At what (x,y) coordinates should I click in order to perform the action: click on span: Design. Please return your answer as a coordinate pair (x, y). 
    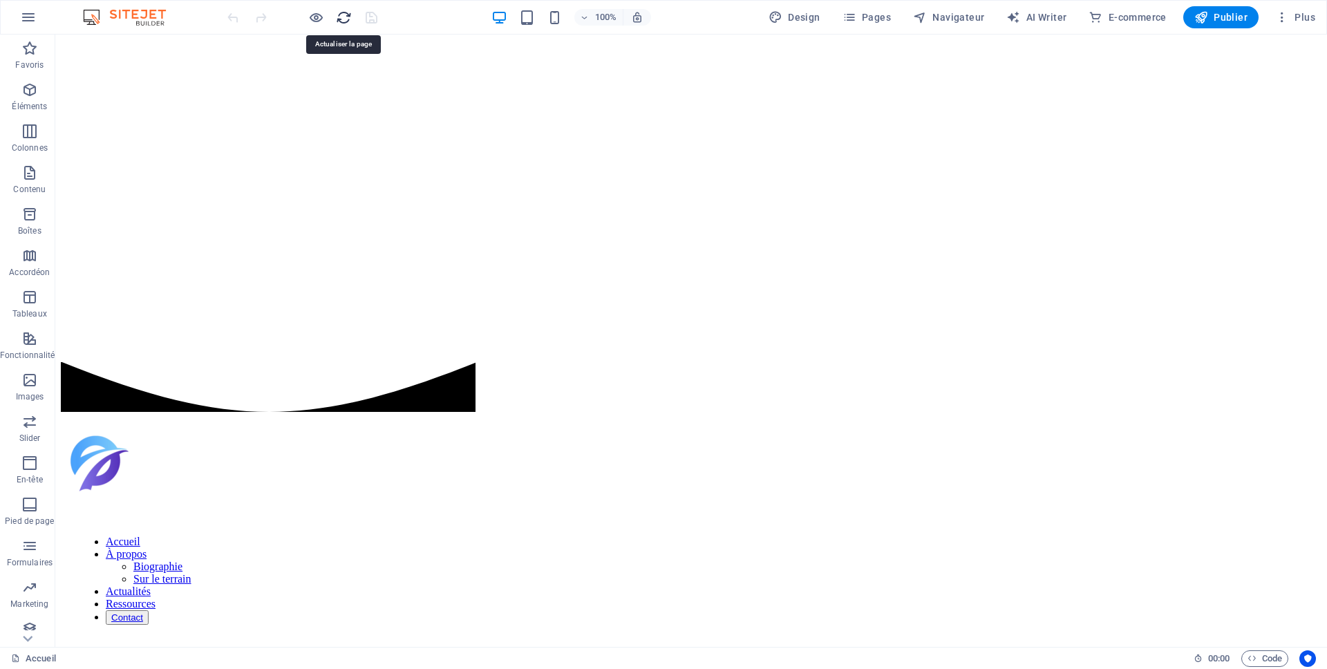
    Looking at the image, I should click on (794, 17).